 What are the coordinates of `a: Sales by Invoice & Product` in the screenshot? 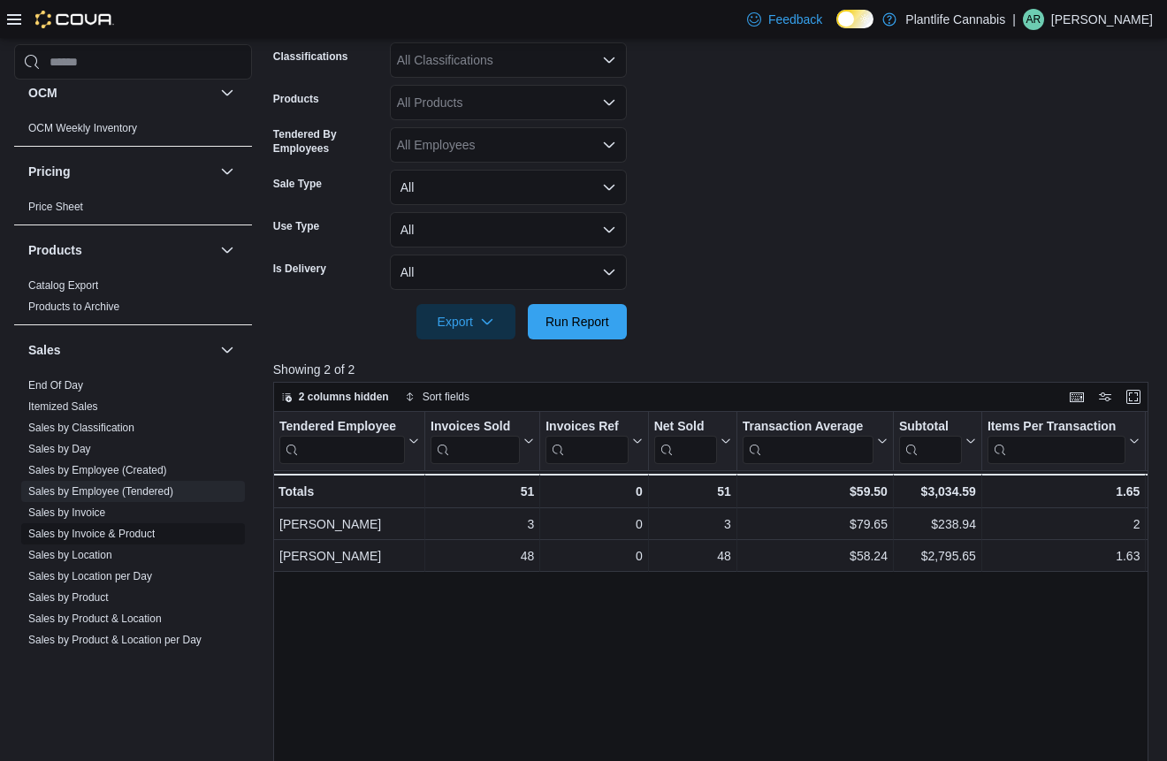 It's located at (91, 534).